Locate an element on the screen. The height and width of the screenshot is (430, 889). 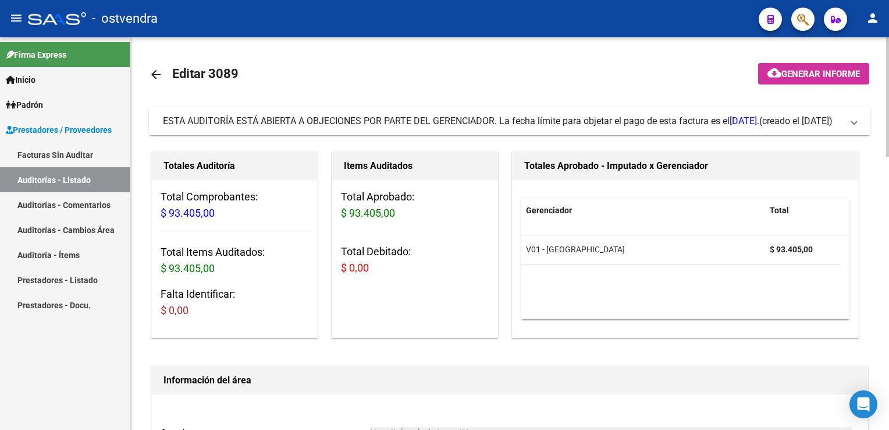
h1: Totales Auditoría is located at coordinates (235, 166).